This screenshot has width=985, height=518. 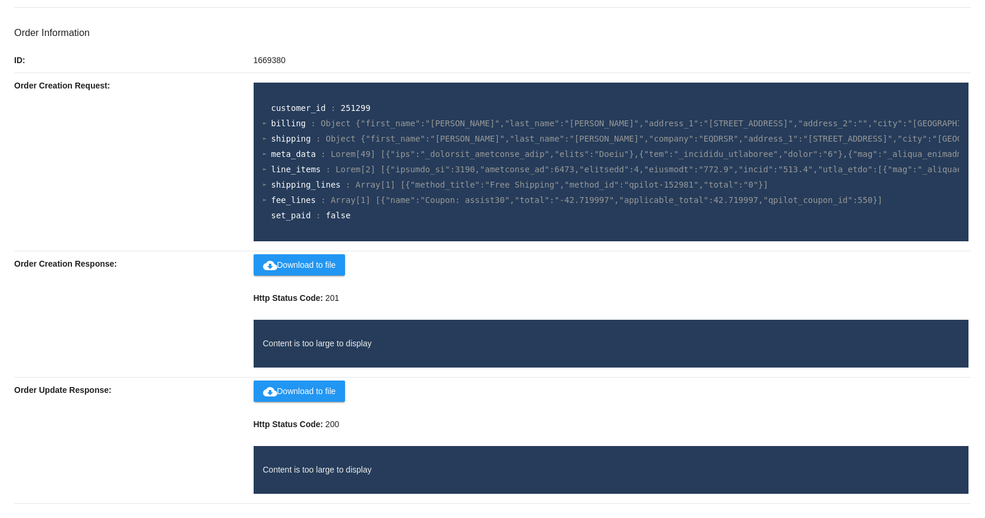 What do you see at coordinates (134, 86) in the screenshot?
I see `p: Order Creation Request:` at bounding box center [134, 86].